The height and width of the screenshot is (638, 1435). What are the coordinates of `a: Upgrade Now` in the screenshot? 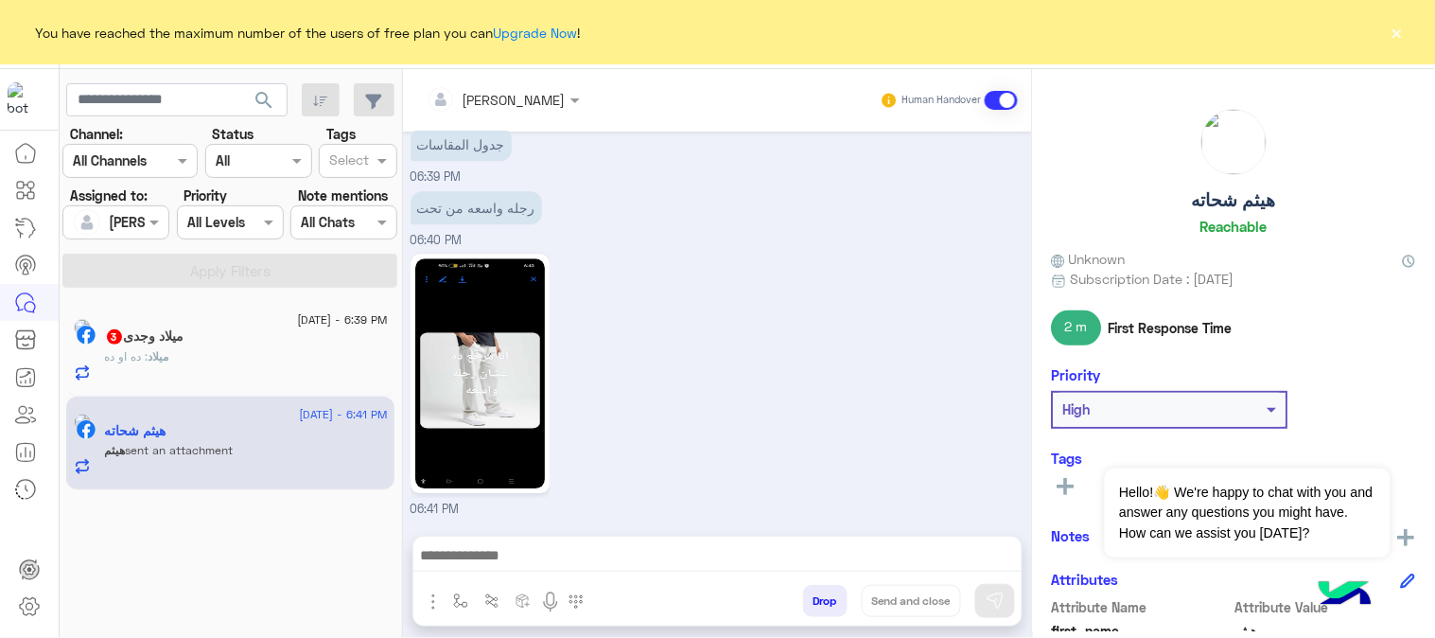 It's located at (535, 32).